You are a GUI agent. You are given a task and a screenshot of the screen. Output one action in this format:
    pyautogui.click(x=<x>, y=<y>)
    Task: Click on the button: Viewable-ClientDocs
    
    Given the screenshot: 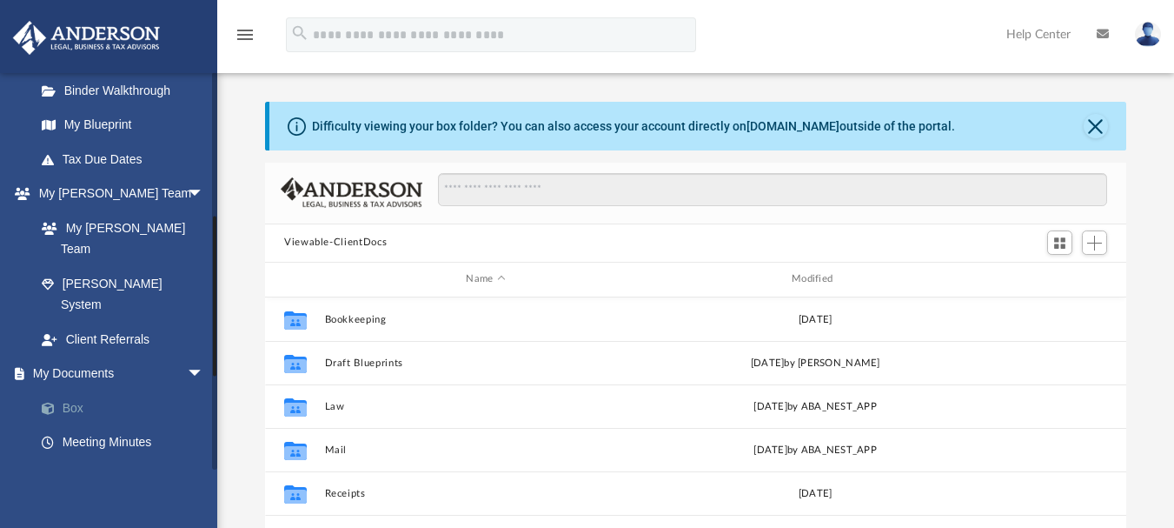 What is the action you would take?
    pyautogui.click(x=335, y=242)
    